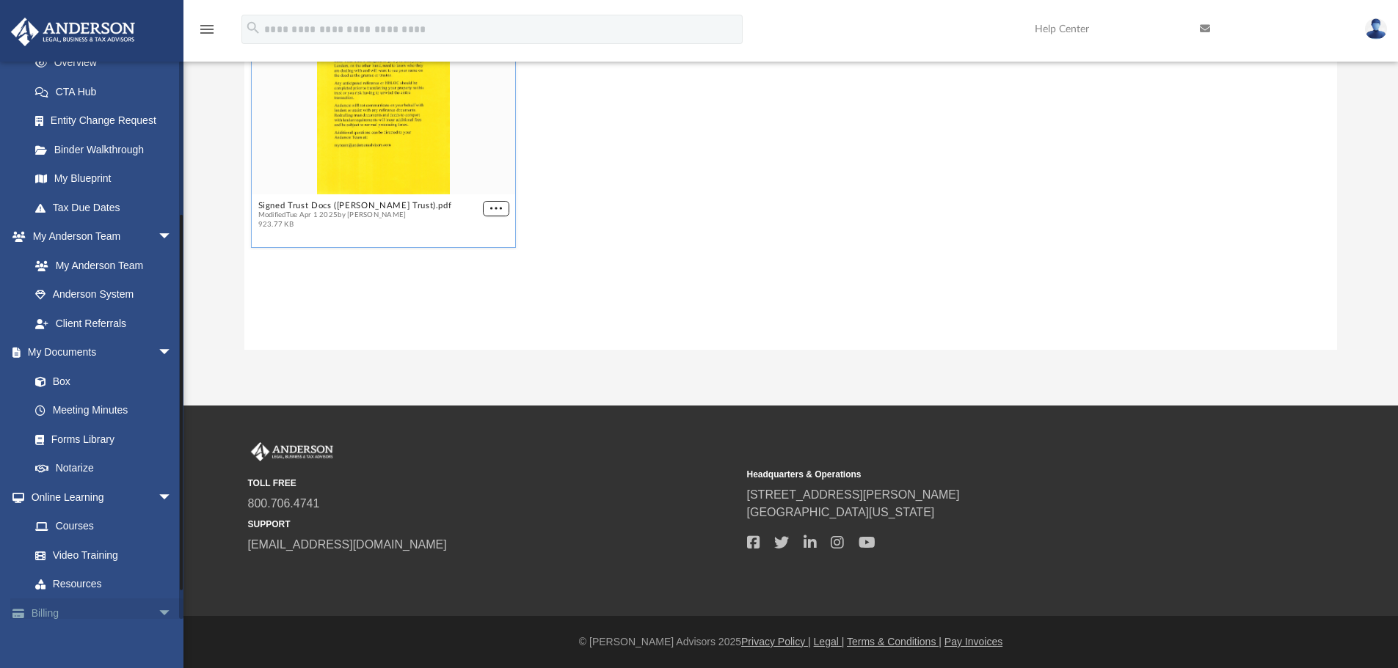  Describe the element at coordinates (103, 295) in the screenshot. I see `a: Anderson System` at that location.